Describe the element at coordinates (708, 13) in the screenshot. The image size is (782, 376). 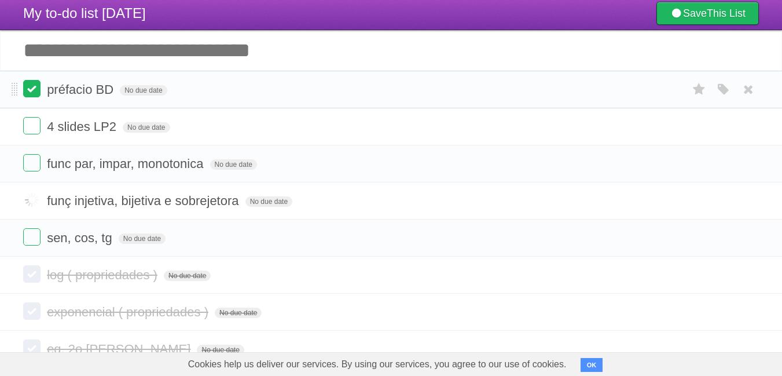
I see `a: SaveThis List` at that location.